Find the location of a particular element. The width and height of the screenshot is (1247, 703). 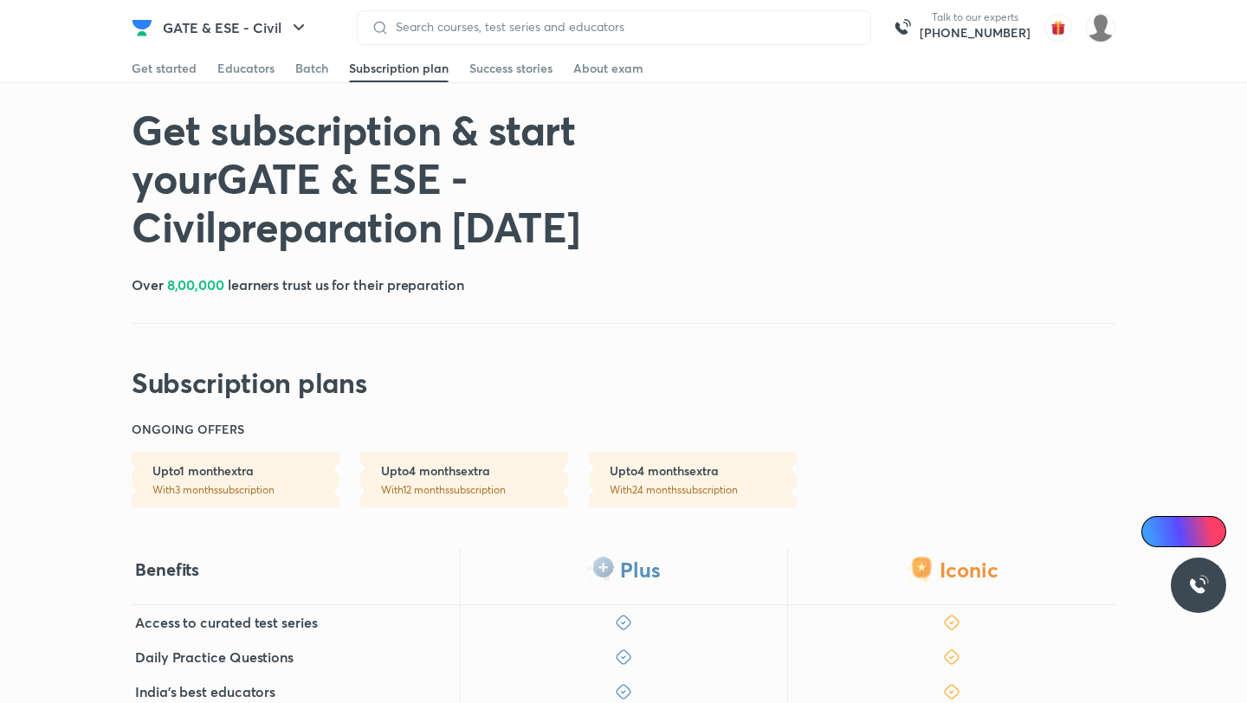

img: call-us is located at coordinates (903, 28).